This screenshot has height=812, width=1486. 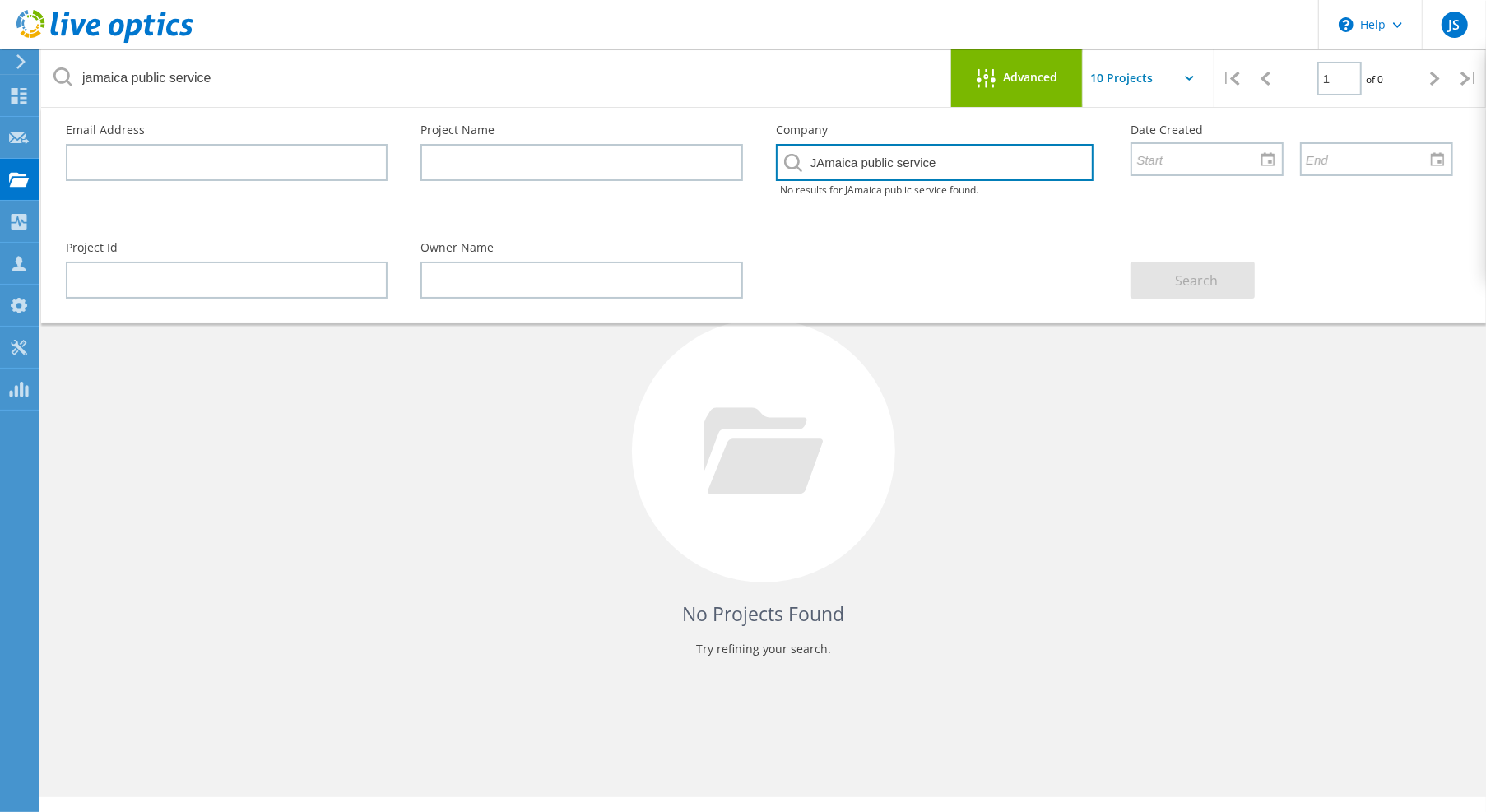 I want to click on span: Search, so click(x=1196, y=280).